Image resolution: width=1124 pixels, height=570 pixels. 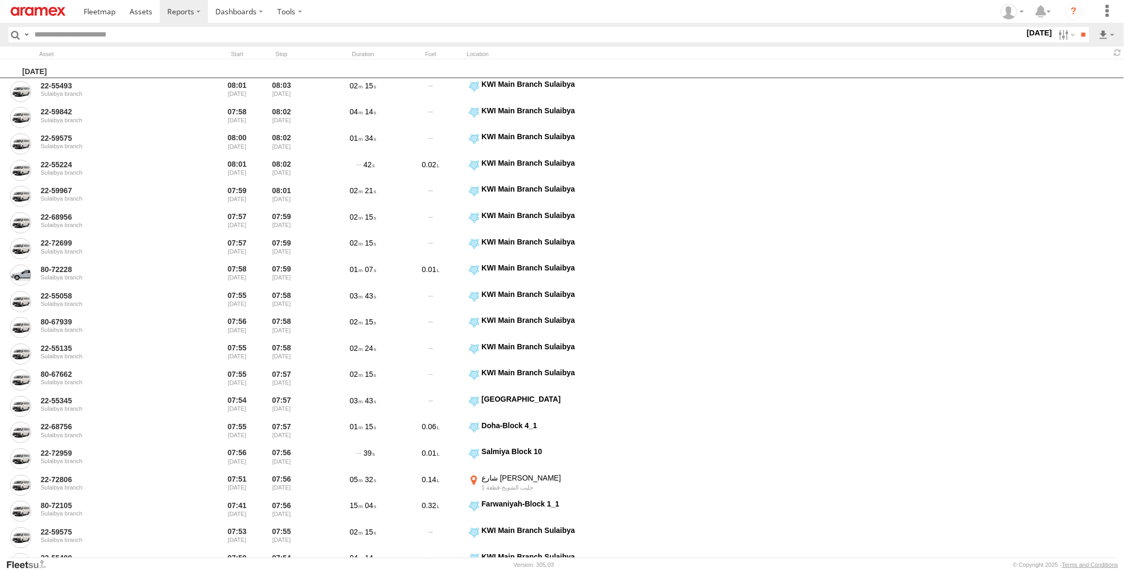 I want to click on span: 07, so click(x=371, y=269).